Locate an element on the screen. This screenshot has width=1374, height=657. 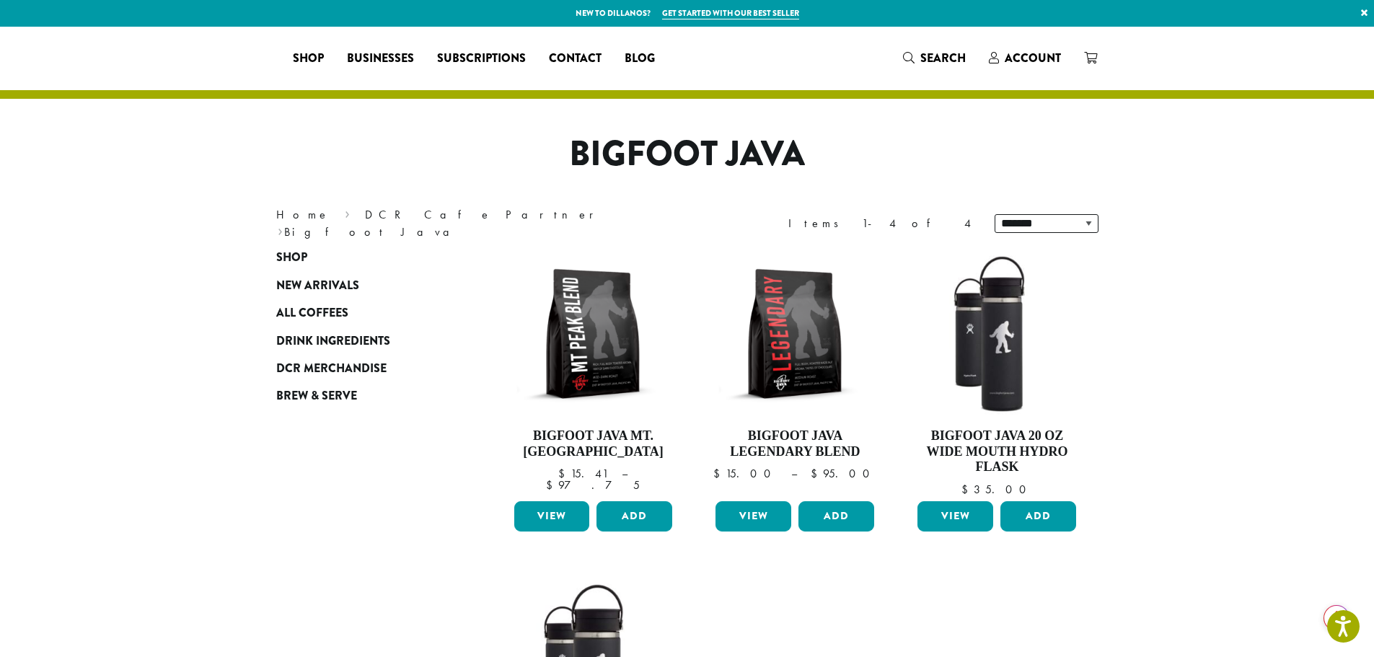
span: Account is located at coordinates (1033, 58).